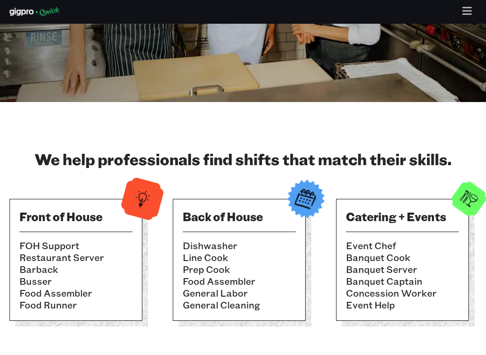  What do you see at coordinates (239, 293) in the screenshot?
I see `li: General Labor` at bounding box center [239, 293].